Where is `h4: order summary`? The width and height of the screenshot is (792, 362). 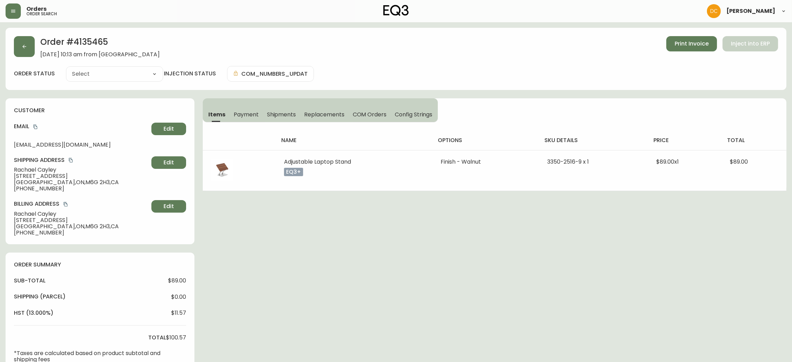
h4: order summary is located at coordinates (100, 265).